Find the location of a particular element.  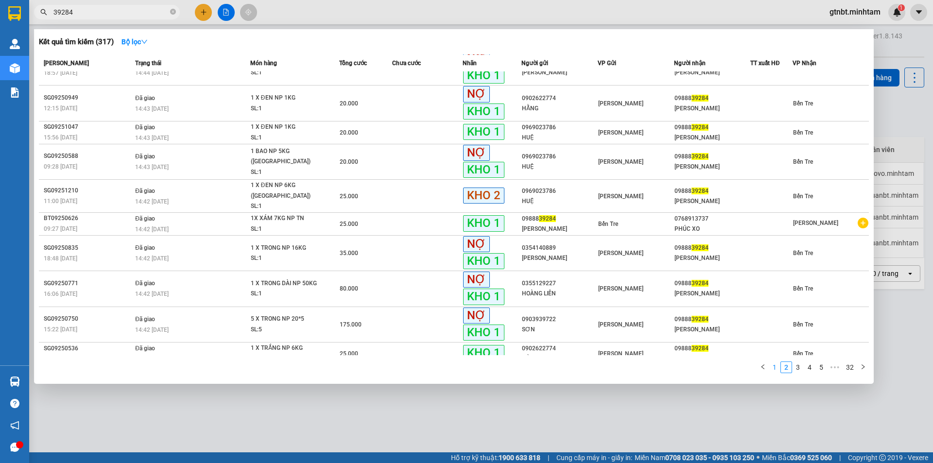

button: right is located at coordinates (863, 367).